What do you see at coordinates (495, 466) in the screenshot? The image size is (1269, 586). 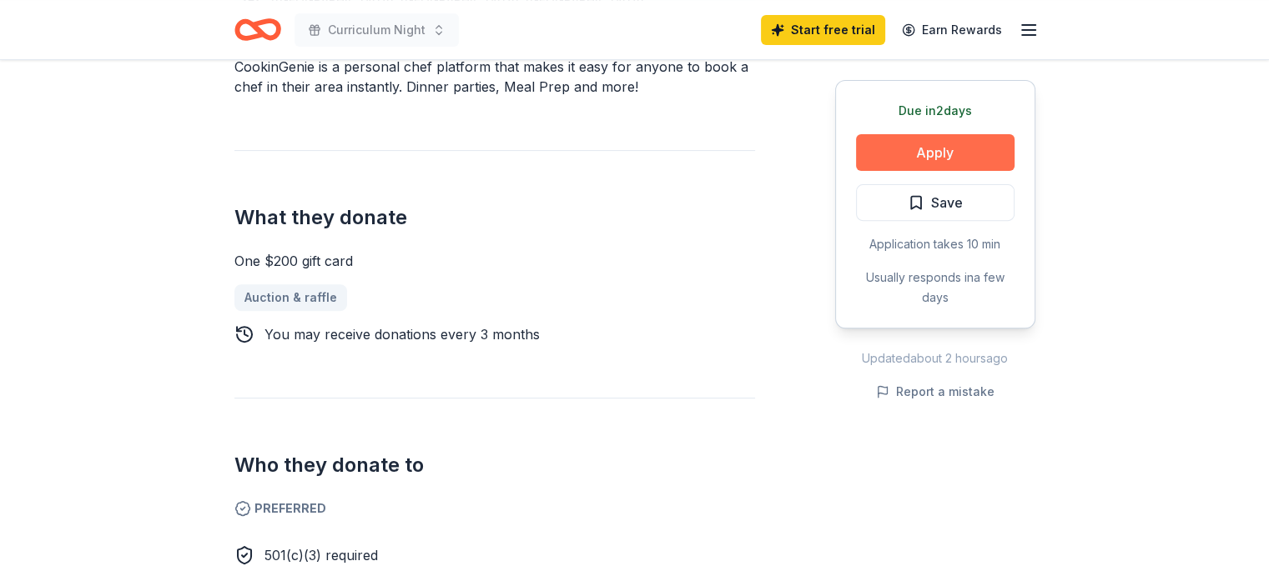 I see `h2: Who they donate to` at bounding box center [495, 466].